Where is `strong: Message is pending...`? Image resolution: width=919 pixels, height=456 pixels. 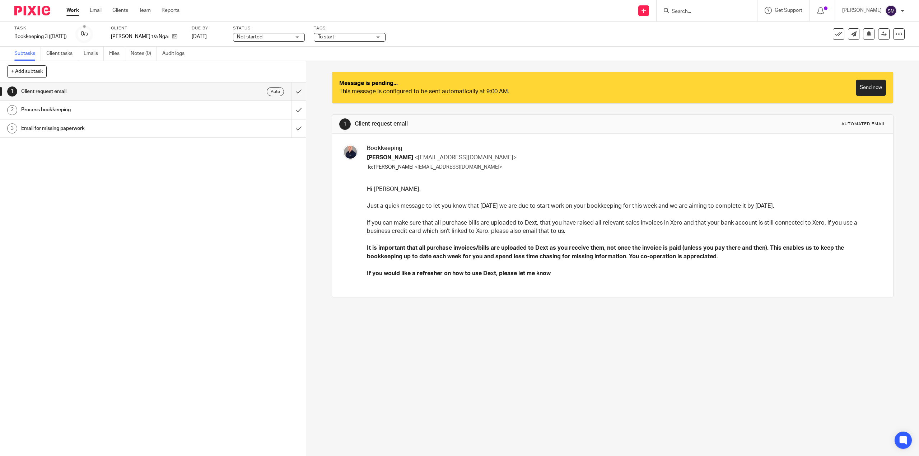 strong: Message is pending... is located at coordinates (368, 83).